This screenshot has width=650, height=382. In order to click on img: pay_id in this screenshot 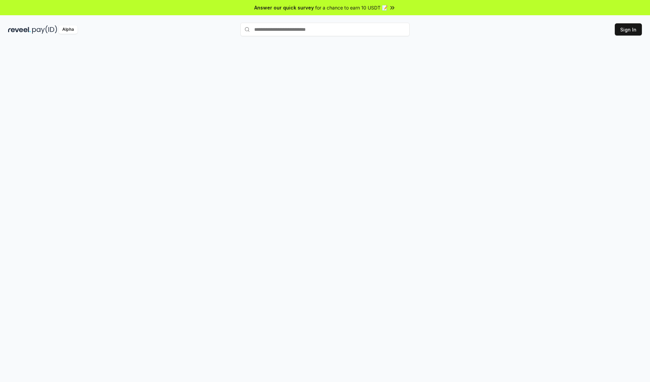, I will do `click(45, 29)`.